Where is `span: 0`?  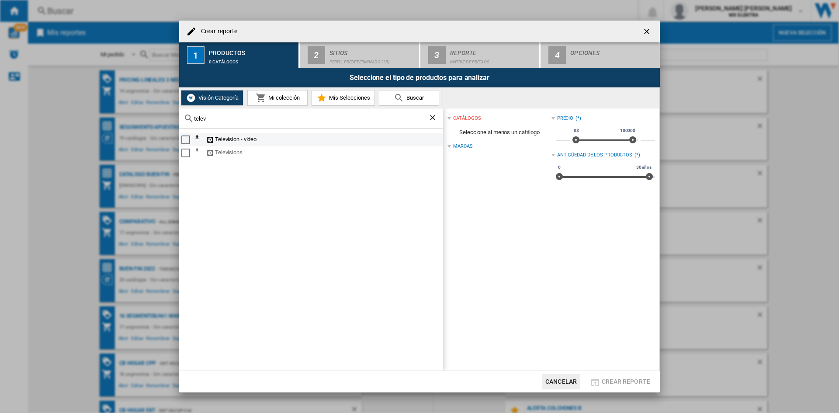
span: 0 is located at coordinates (559, 167).